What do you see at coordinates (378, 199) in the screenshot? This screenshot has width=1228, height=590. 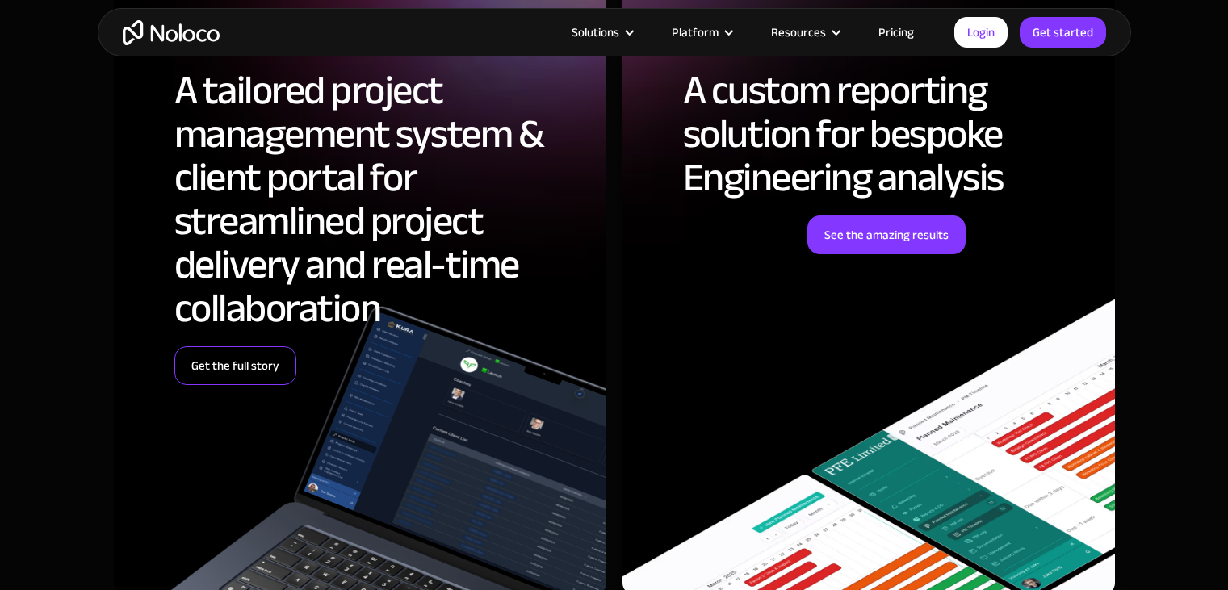 I see `h2: A tailored project management system & client portal for streamlined project delivery and real-ti...` at bounding box center [378, 199].